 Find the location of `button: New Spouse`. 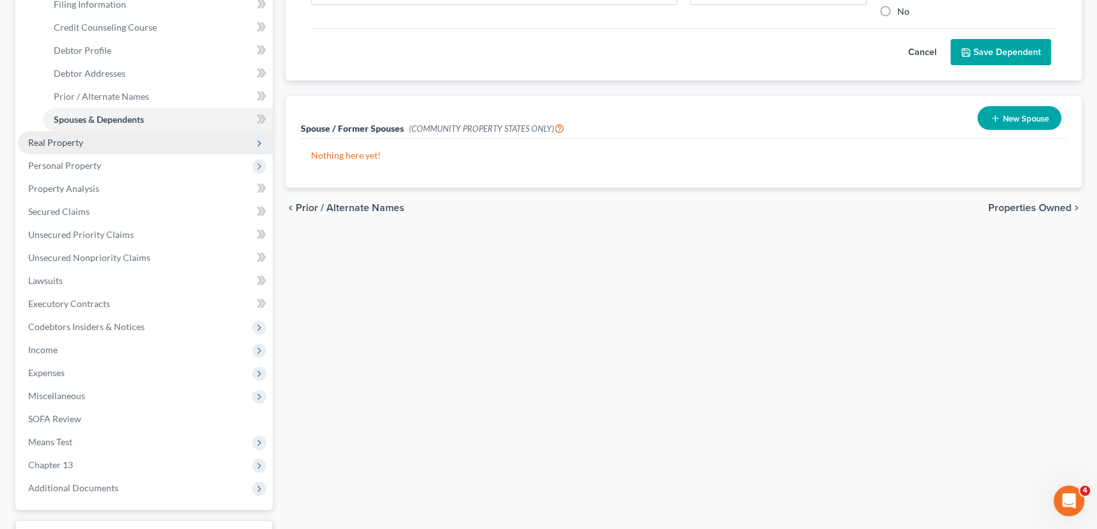

button: New Spouse is located at coordinates (1019, 118).